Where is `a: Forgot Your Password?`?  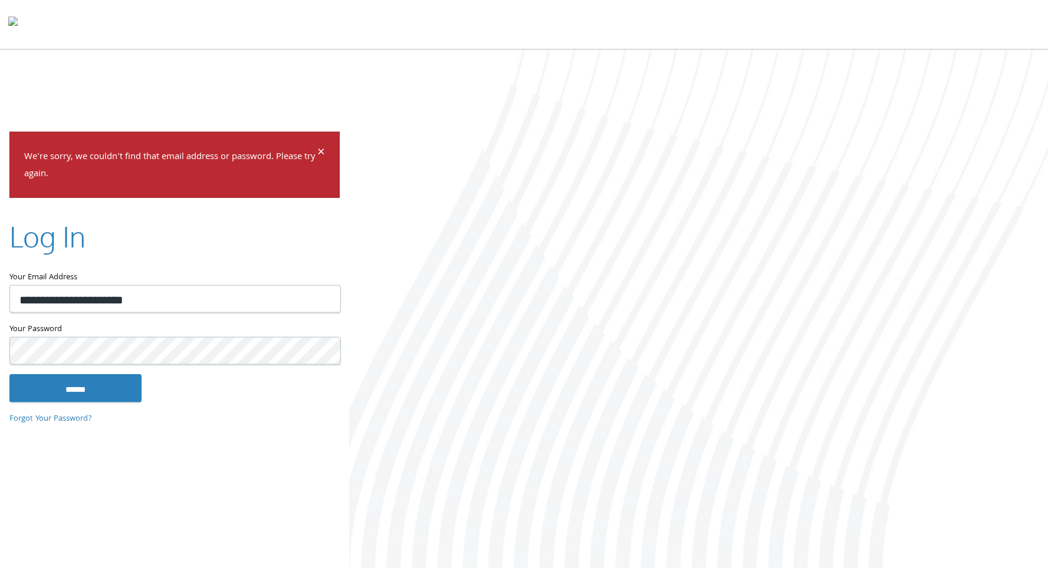 a: Forgot Your Password? is located at coordinates (51, 419).